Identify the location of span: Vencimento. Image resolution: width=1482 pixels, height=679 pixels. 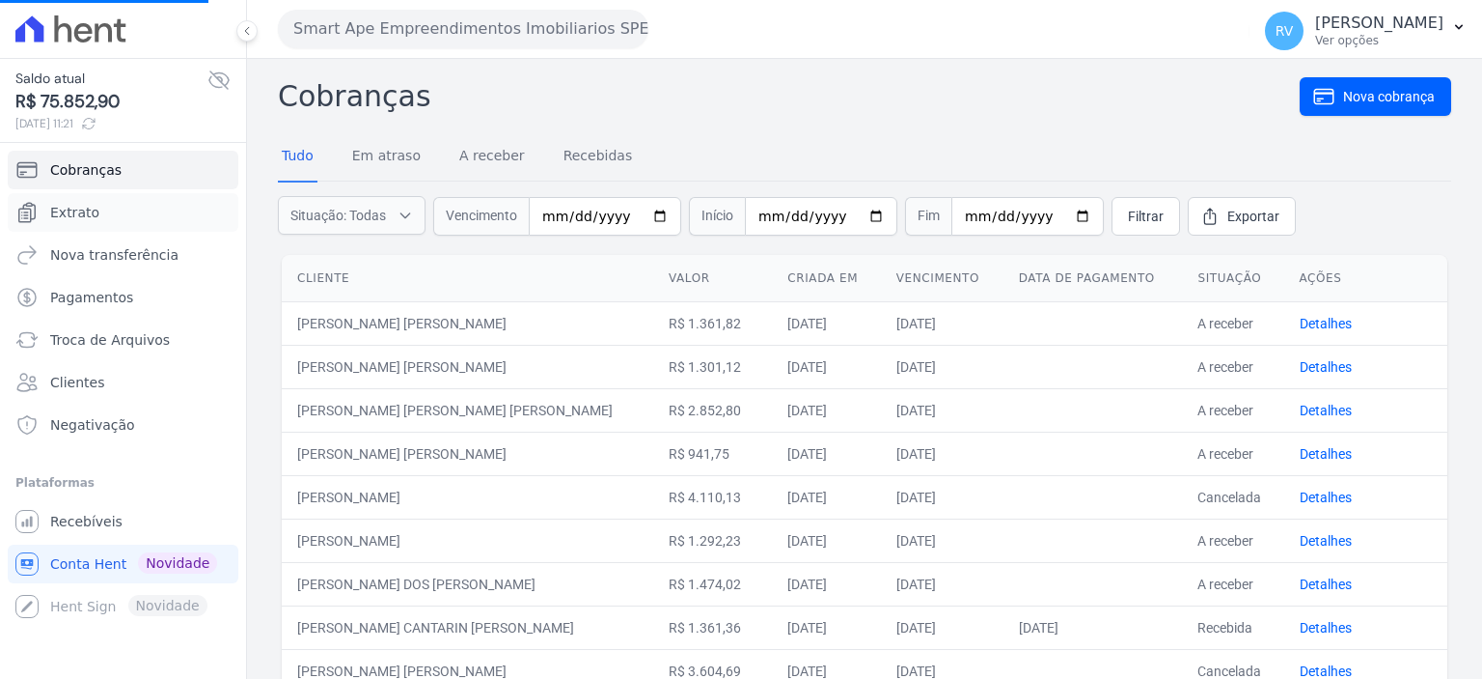
(481, 216).